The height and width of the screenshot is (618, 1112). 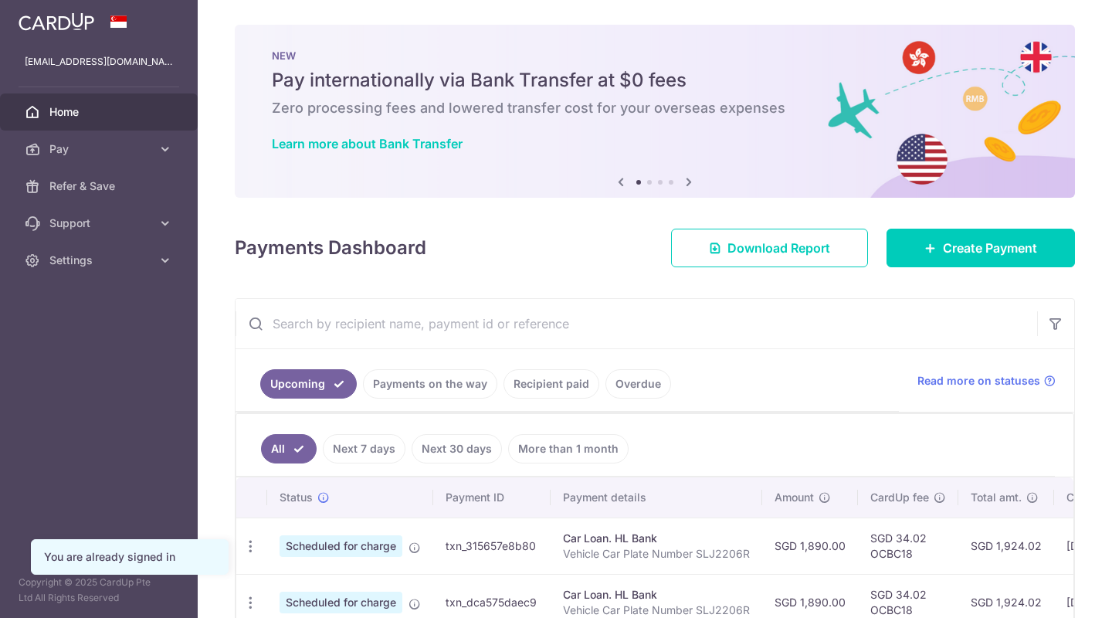 What do you see at coordinates (900, 497) in the screenshot?
I see `span: CardUp fee` at bounding box center [900, 497].